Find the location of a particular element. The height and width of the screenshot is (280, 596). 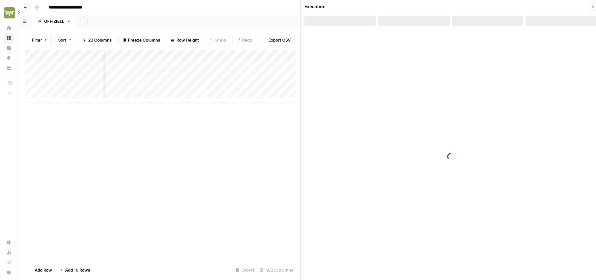

button: Workspace: Evergreen Media is located at coordinates (9, 13).